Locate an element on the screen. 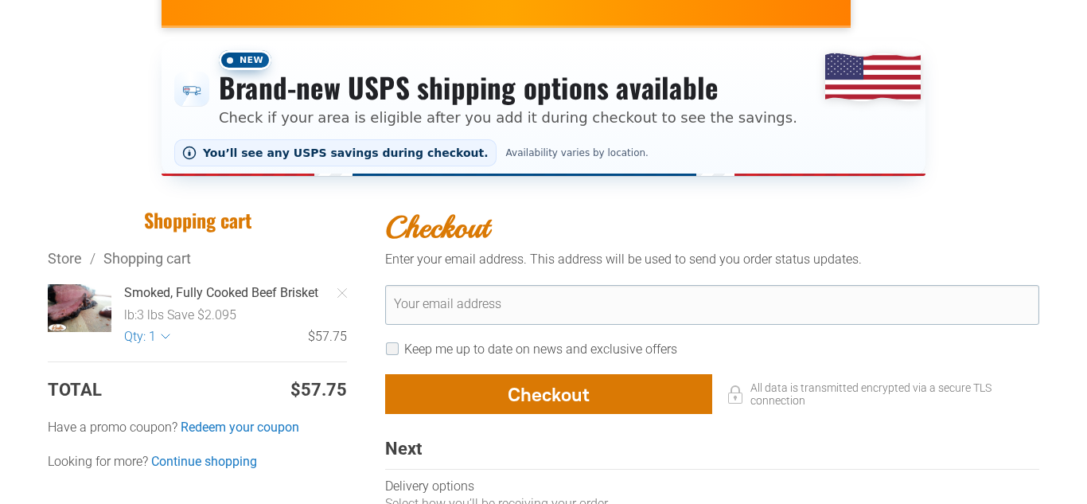 The image size is (1087, 504). a: Redeem your coupon is located at coordinates (240, 427).